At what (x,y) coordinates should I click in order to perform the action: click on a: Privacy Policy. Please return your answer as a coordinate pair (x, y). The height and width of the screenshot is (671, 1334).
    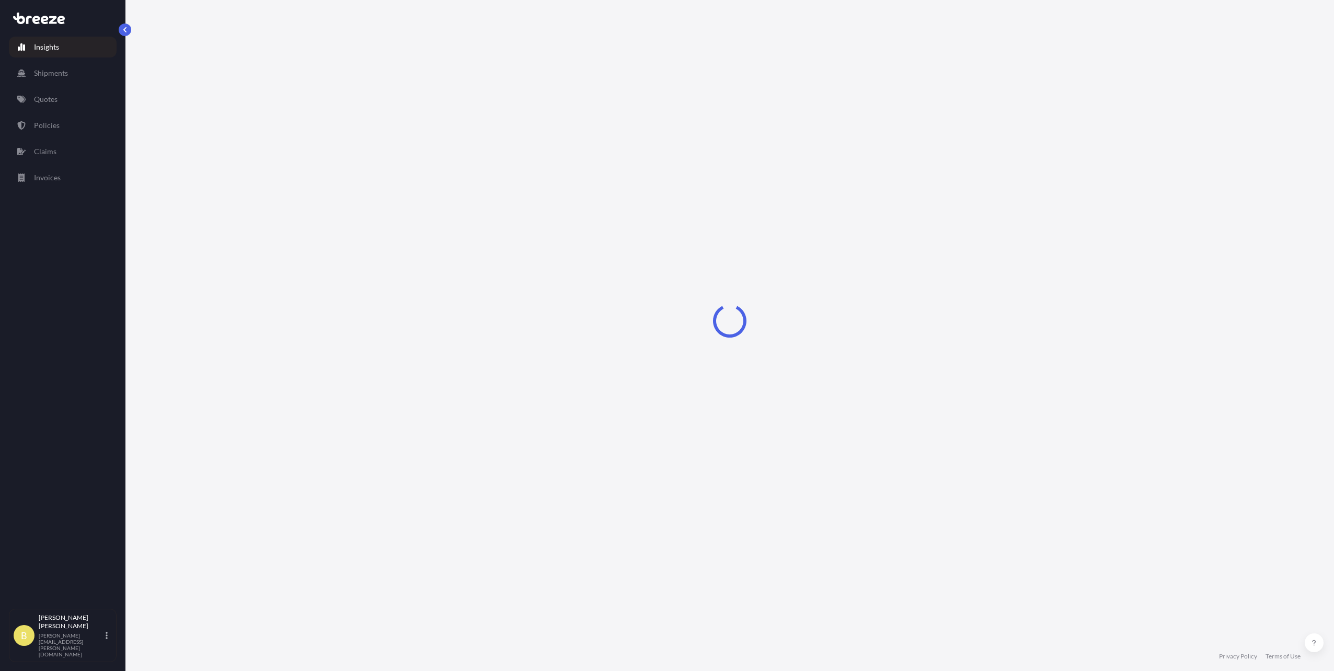
    Looking at the image, I should click on (1238, 657).